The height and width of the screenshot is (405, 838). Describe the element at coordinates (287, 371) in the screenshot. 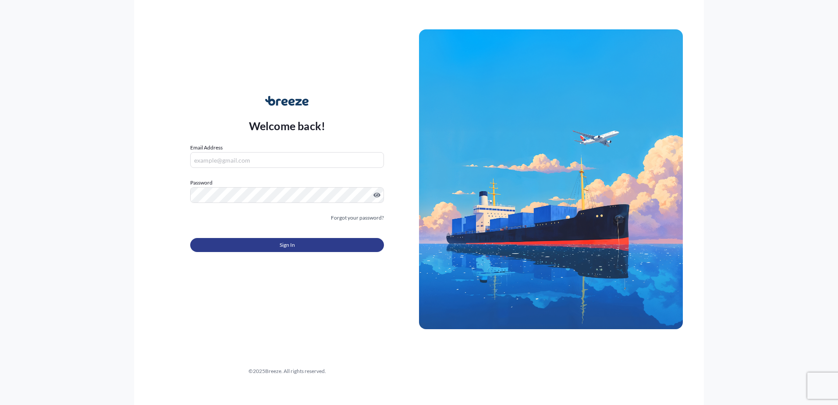

I see `div: © 2025 Breeze. All rights reserved.` at that location.